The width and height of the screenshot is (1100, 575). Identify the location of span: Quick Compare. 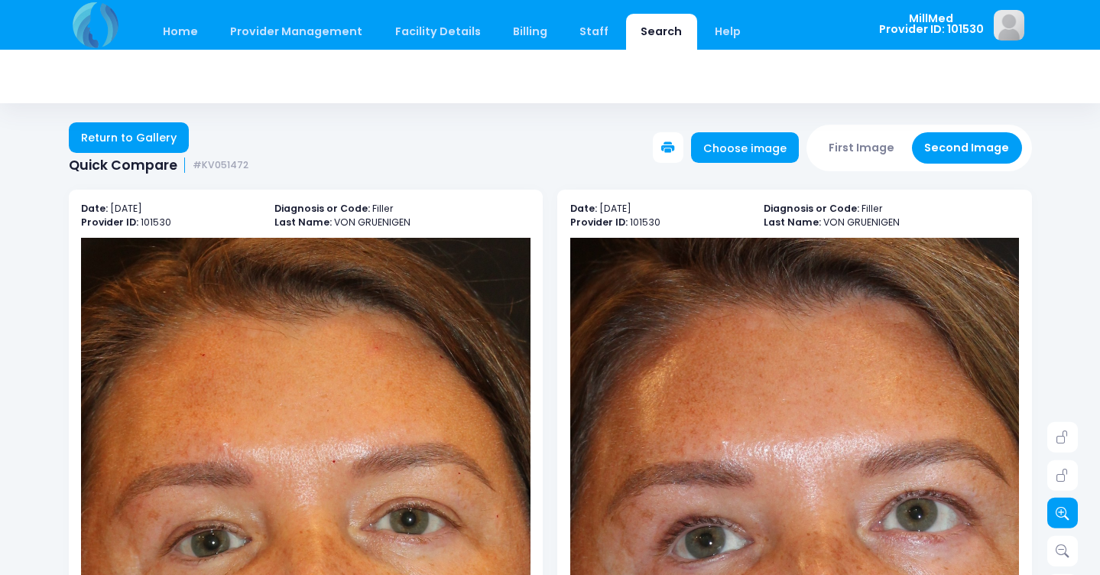
(123, 165).